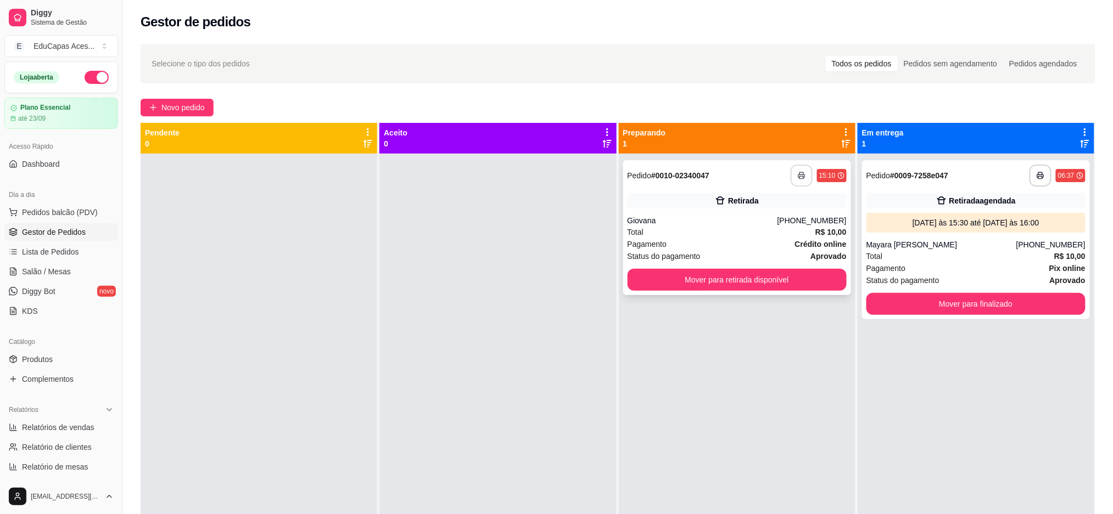 The image size is (1113, 514). What do you see at coordinates (680, 176) in the screenshot?
I see `strong: # 0010-02340047` at bounding box center [680, 176].